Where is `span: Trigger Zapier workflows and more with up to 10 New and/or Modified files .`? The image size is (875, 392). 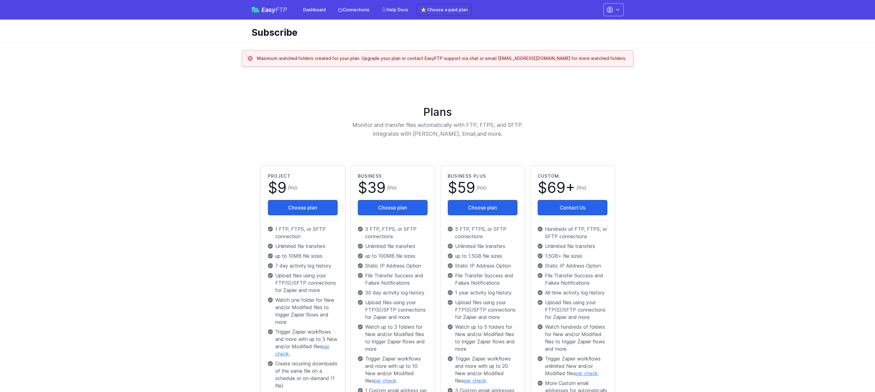
span: Trigger Zapier workflows and more with up to 10 New and/or Modified files . is located at coordinates (396, 370).